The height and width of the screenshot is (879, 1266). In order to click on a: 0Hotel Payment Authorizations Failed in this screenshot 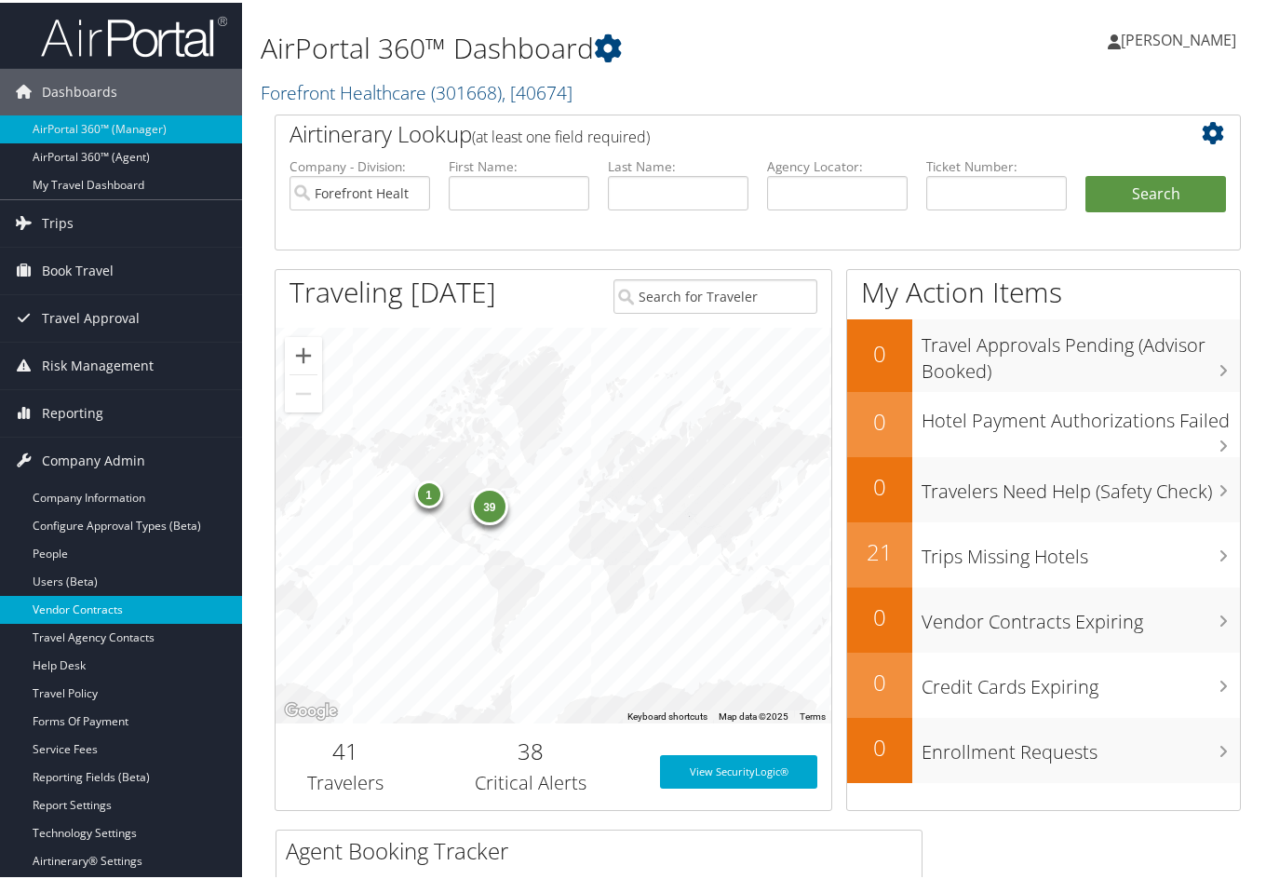, I will do `click(1043, 422)`.